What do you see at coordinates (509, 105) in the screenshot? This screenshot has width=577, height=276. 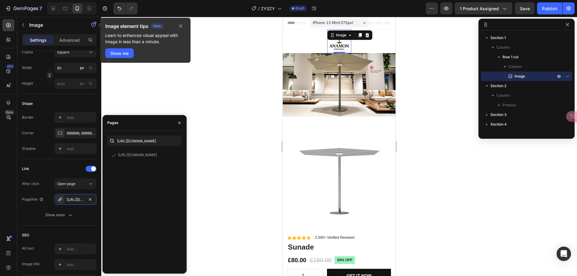 I see `span: Product` at bounding box center [509, 105].